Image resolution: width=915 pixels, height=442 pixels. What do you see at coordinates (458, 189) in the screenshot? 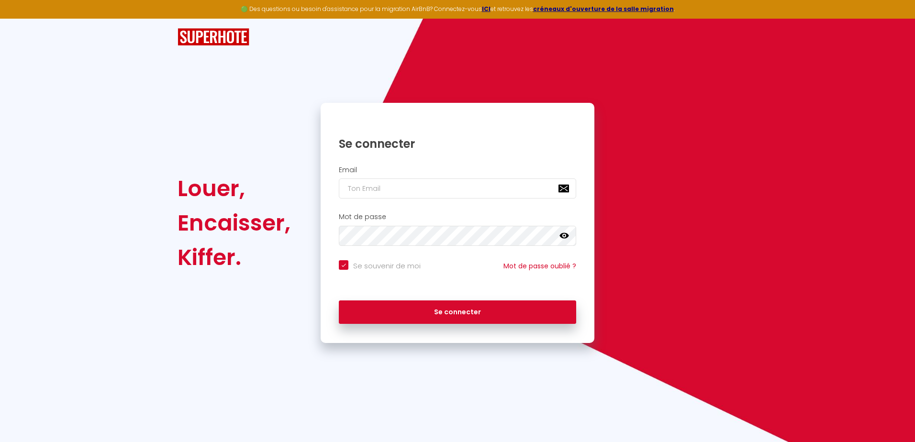
I see `input: Ton Email` at bounding box center [458, 189].